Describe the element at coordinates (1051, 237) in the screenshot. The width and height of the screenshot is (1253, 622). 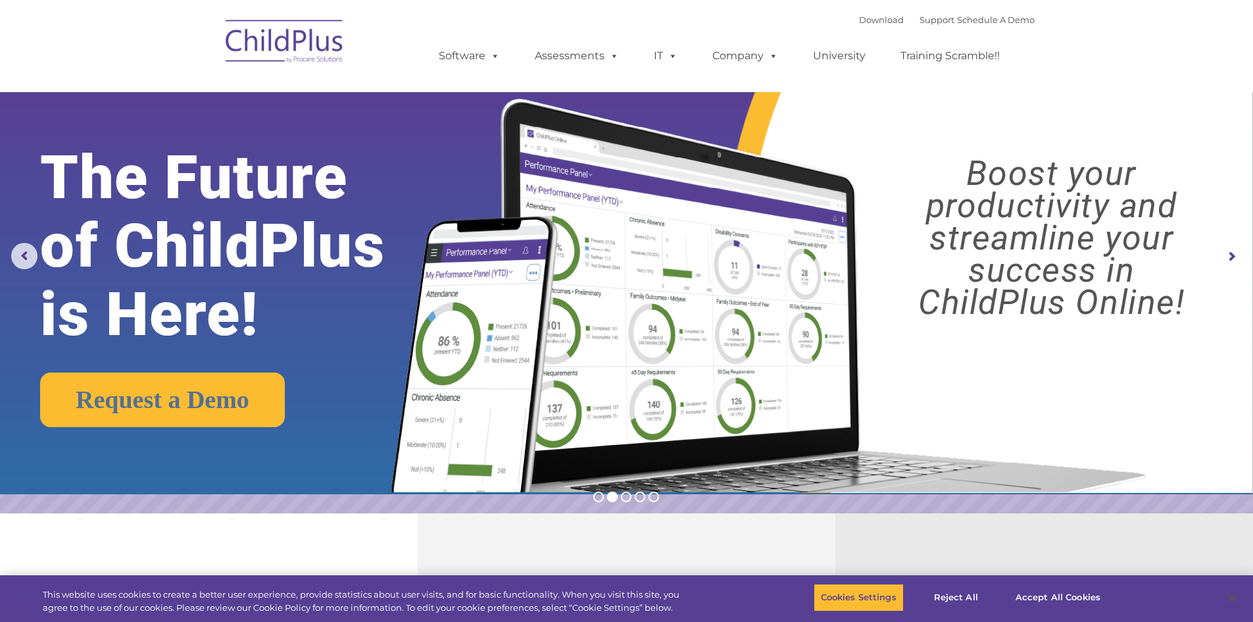
I see `rs-layer: Boost your productivity and streamline your success in ChildPlus Online!` at that location.